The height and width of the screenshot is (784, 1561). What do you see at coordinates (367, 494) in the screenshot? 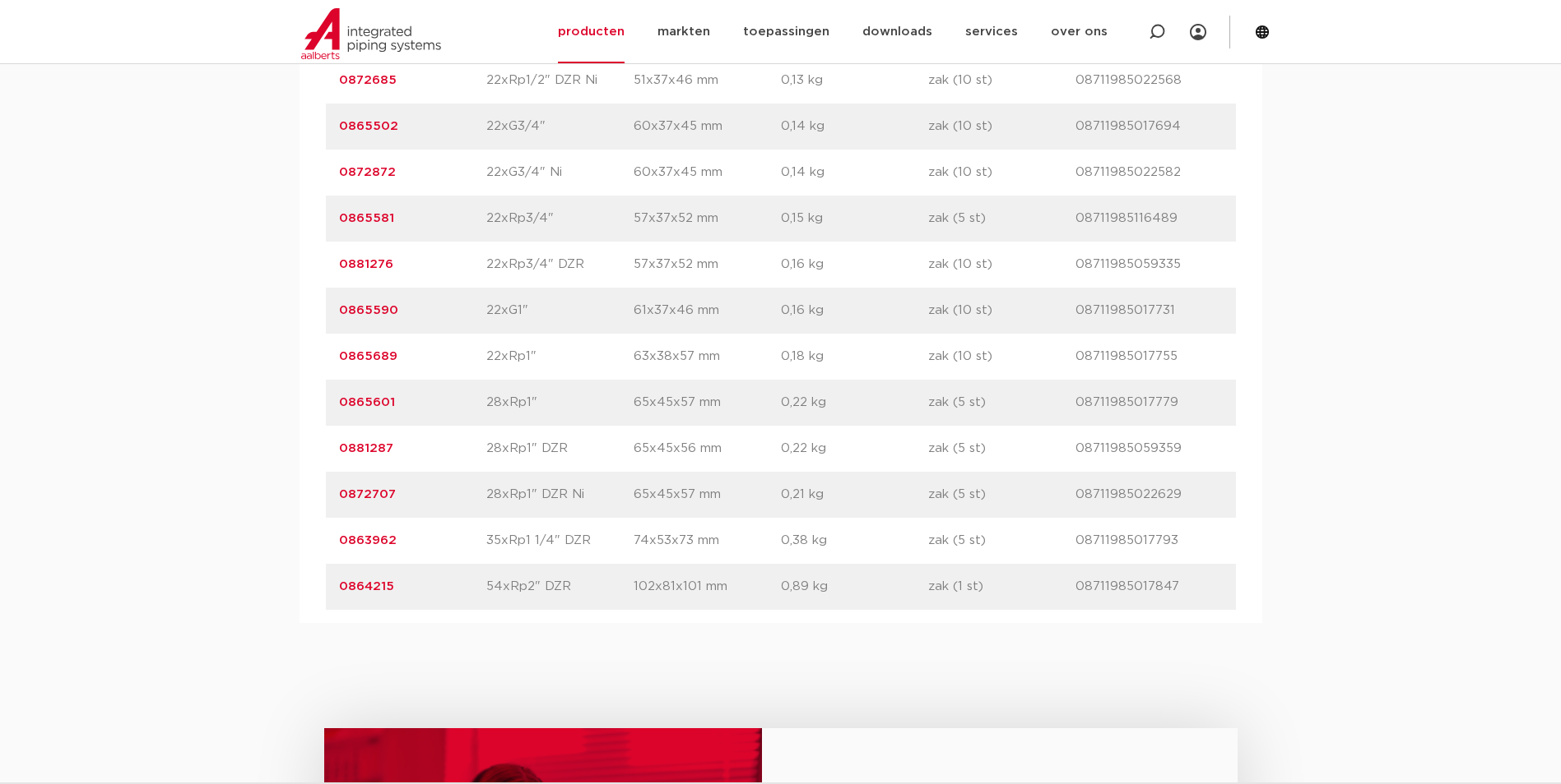
I see `a: 0872707` at bounding box center [367, 494].